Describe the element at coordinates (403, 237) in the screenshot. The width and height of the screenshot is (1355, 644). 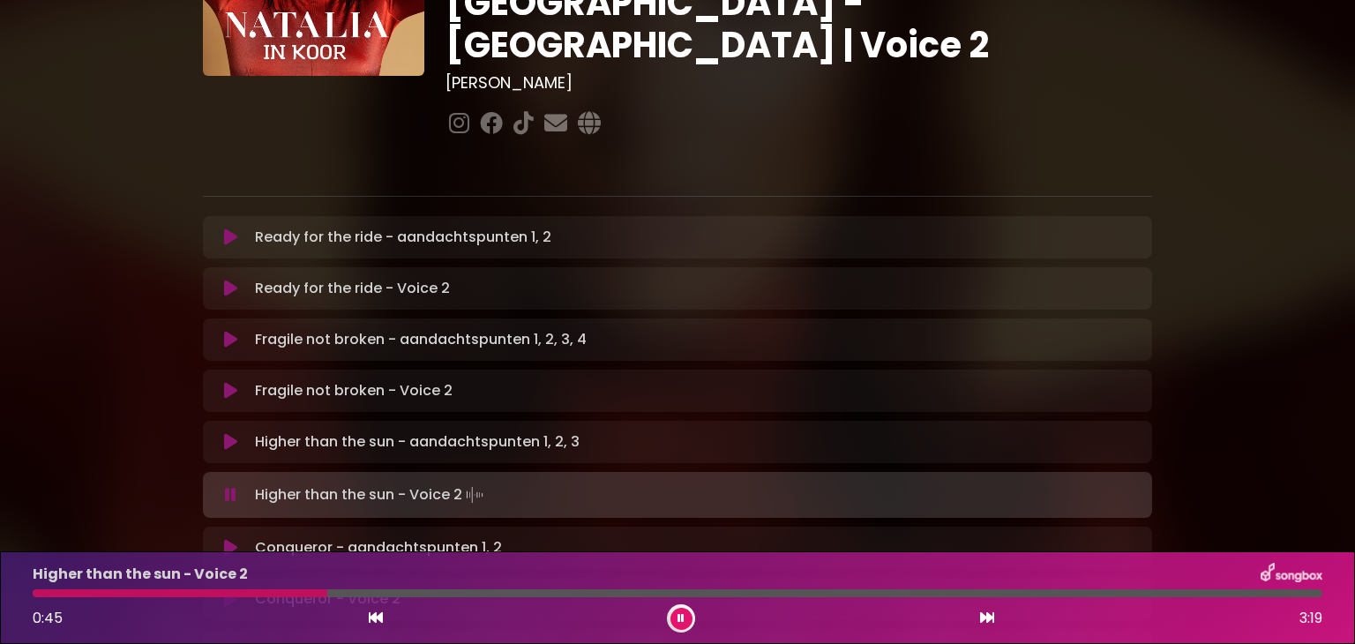
I see `p: Ready for the ride - aandachtspunten 1, 2` at that location.